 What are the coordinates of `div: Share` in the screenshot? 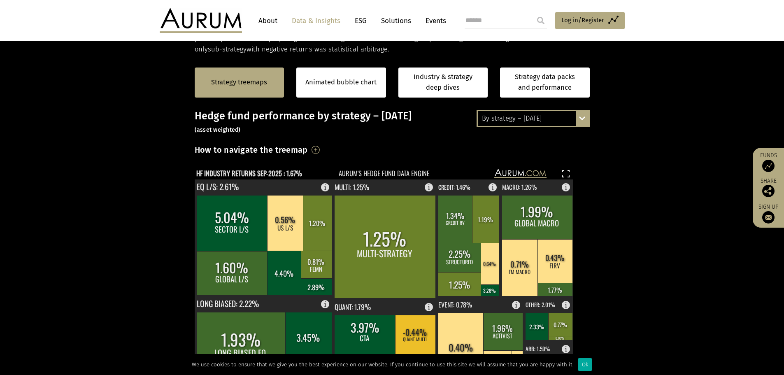 It's located at (769, 188).